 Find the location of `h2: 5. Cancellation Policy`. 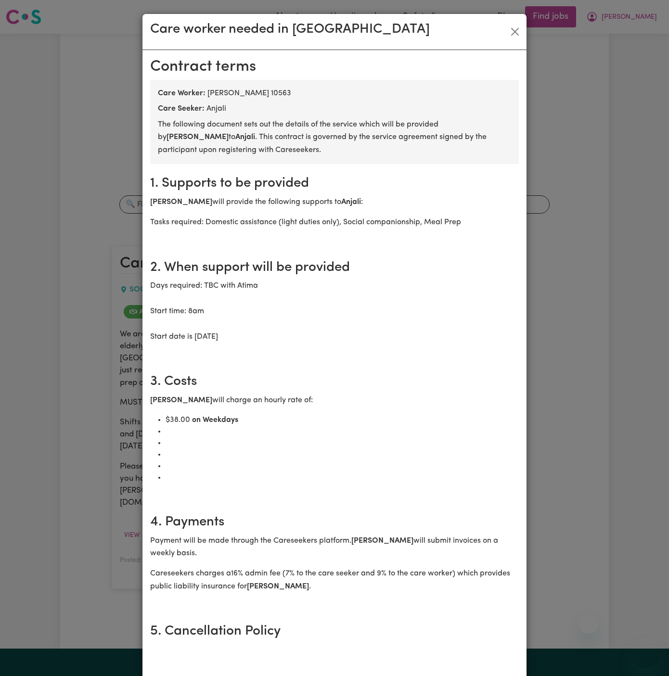

h2: 5. Cancellation Policy is located at coordinates (334, 632).